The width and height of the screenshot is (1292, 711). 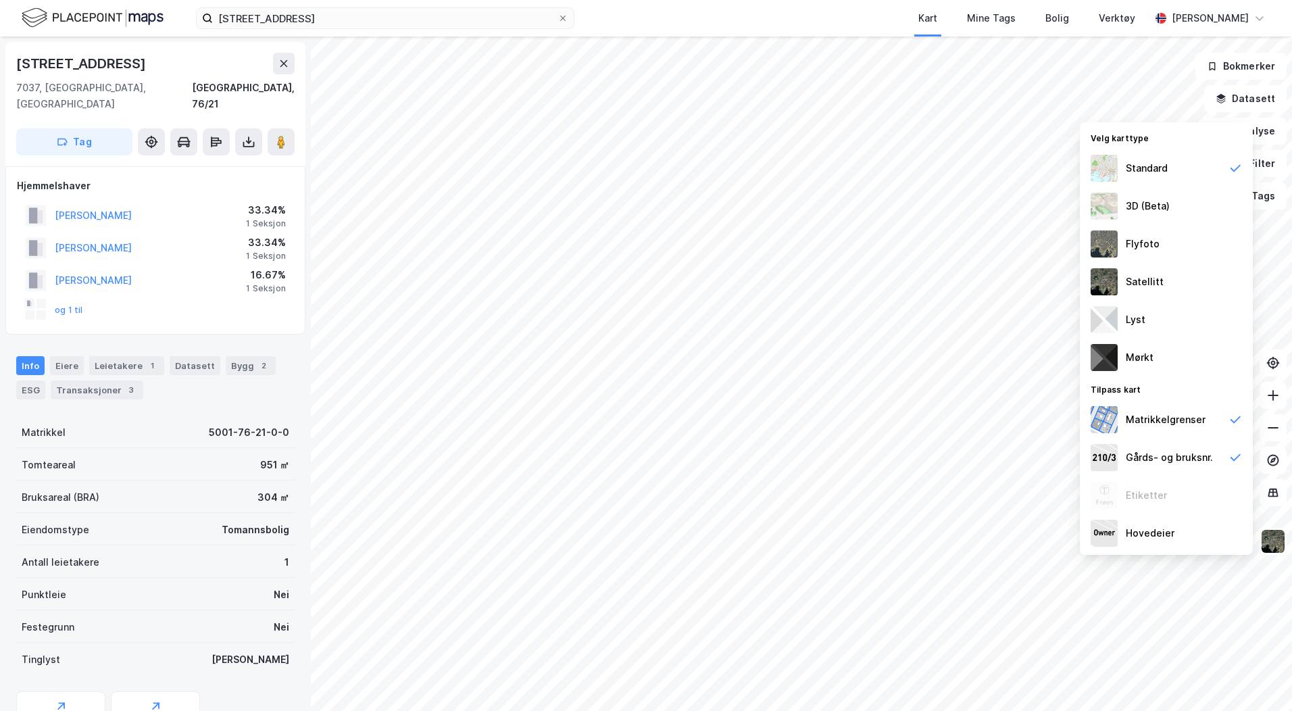 I want to click on div: Velg karttype, so click(x=1167, y=137).